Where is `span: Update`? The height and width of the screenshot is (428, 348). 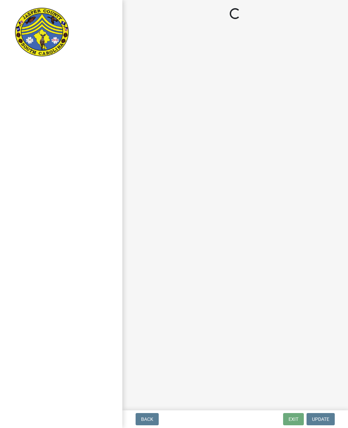
span: Update is located at coordinates (320, 419).